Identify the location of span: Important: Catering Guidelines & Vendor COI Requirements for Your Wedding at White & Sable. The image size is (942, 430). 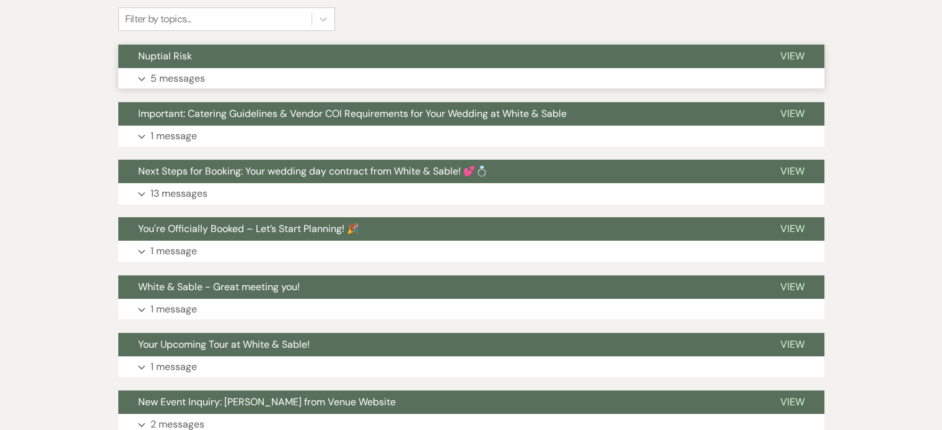
(352, 113).